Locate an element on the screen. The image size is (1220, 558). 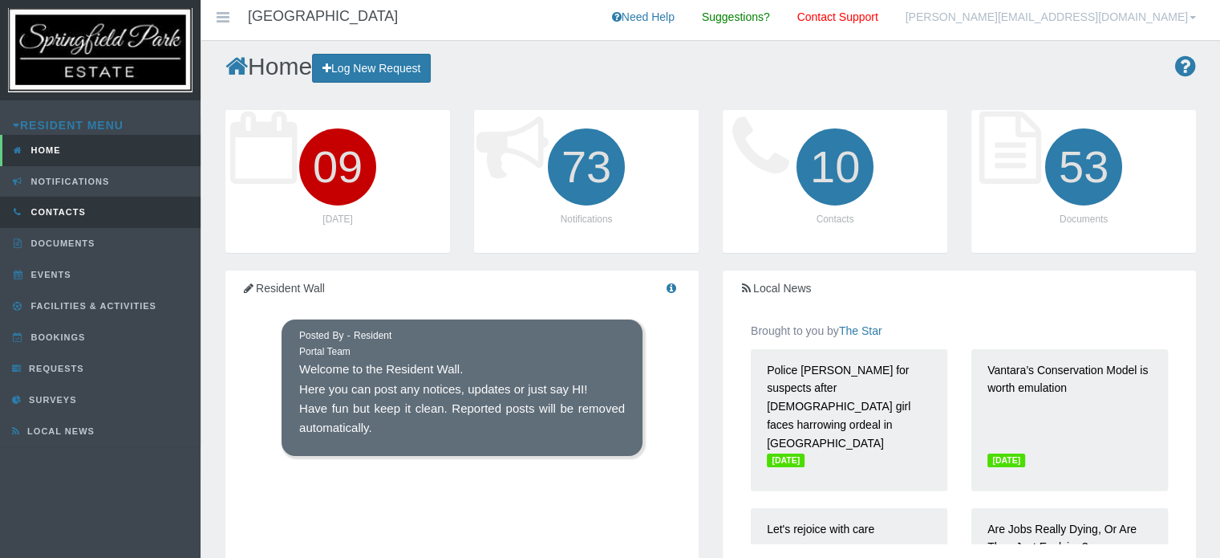
a: 73 Notifications is located at coordinates (587, 181).